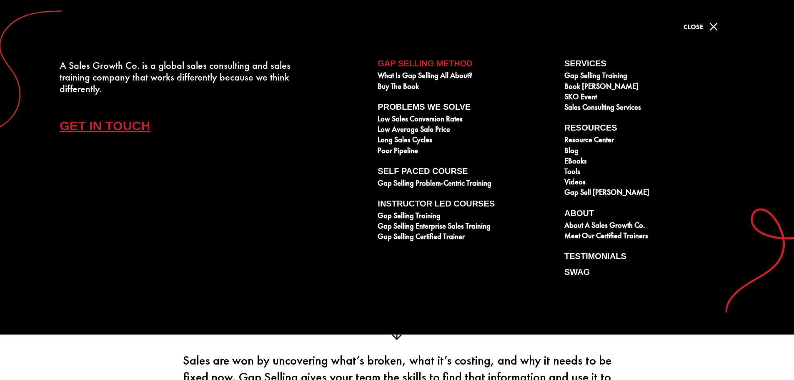 The image size is (794, 380). I want to click on a: Meet our Certified Trainers, so click(653, 236).